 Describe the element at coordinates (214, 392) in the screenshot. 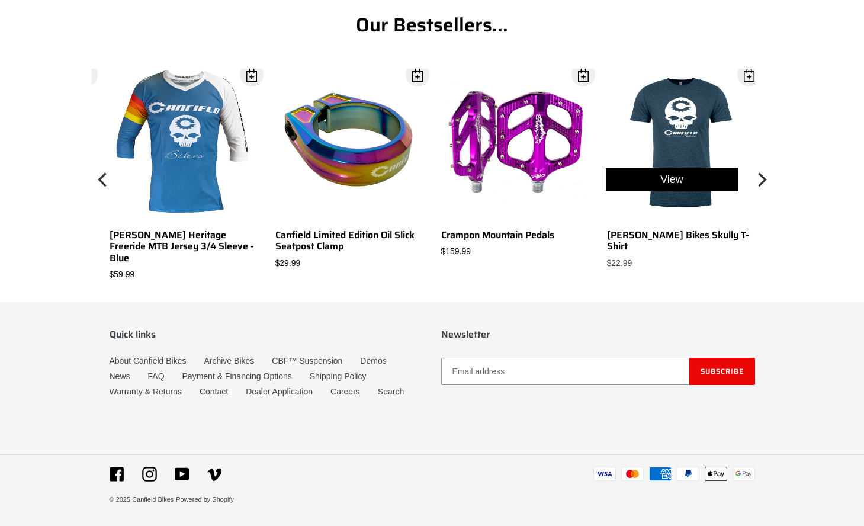

I see `a: Contact` at that location.